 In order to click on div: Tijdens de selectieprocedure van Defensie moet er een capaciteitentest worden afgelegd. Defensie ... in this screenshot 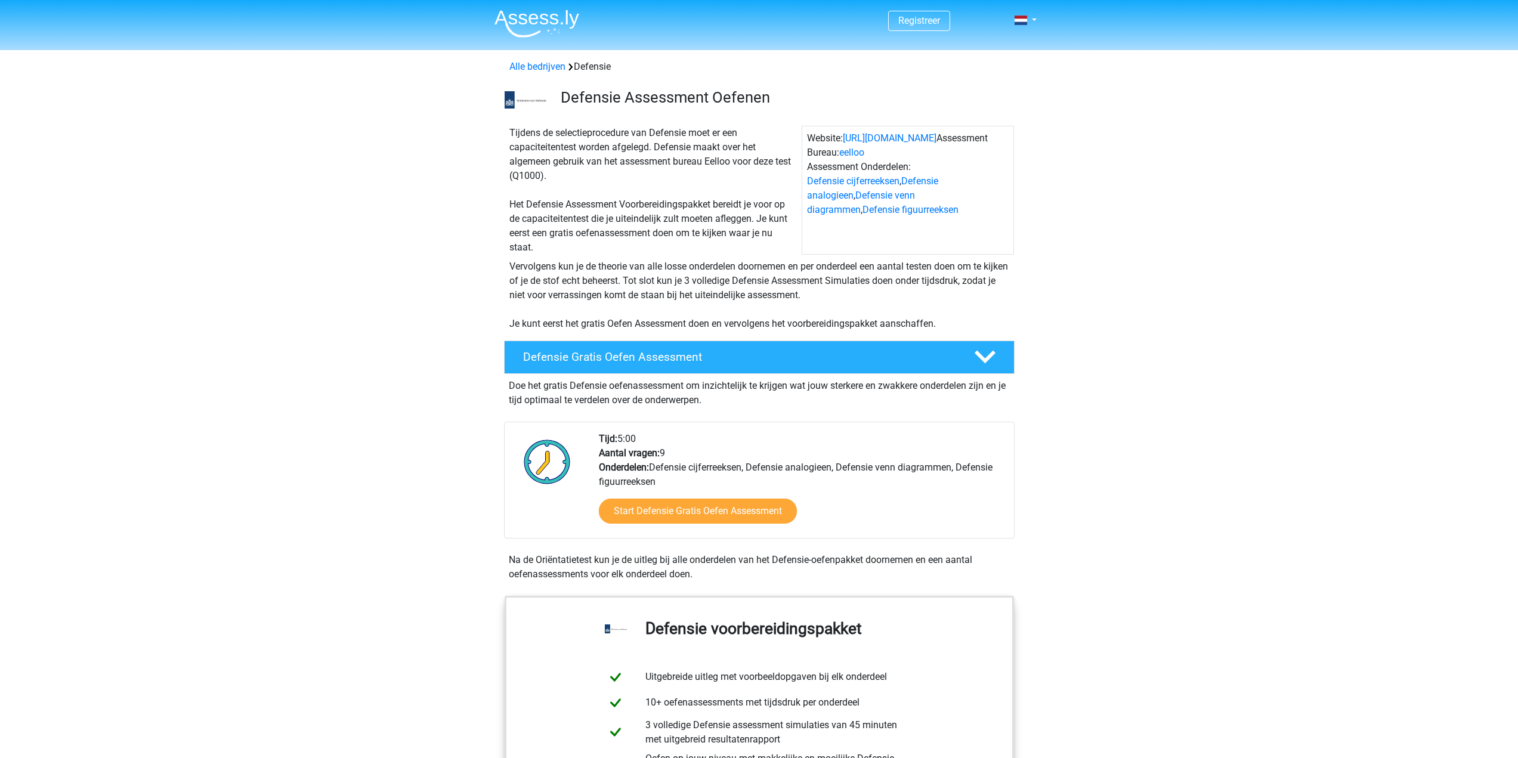, I will do `click(653, 190)`.